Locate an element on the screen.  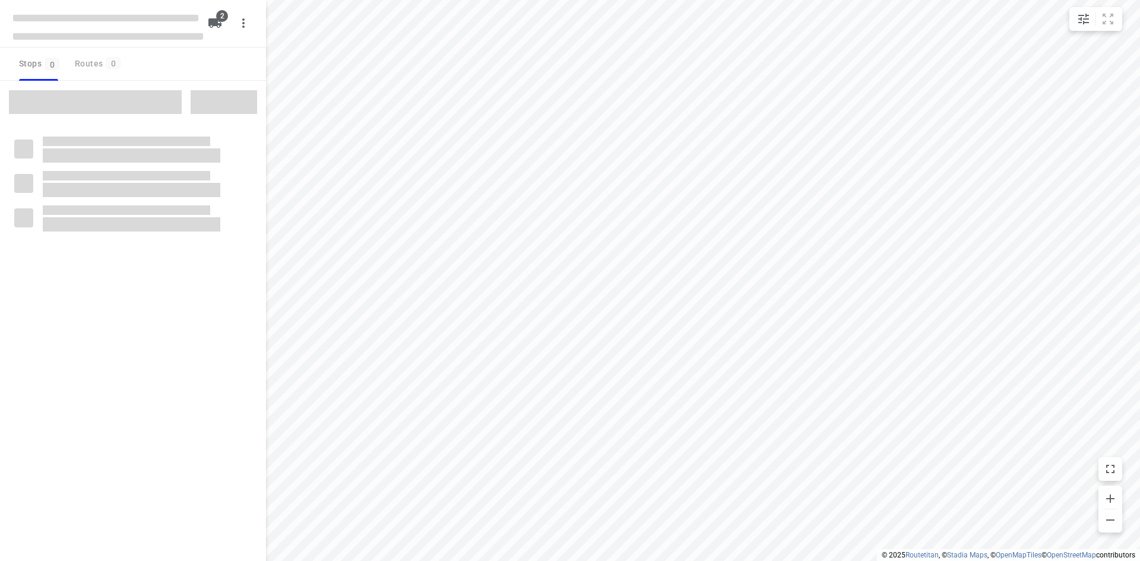
button: Map settings is located at coordinates (1083, 19).